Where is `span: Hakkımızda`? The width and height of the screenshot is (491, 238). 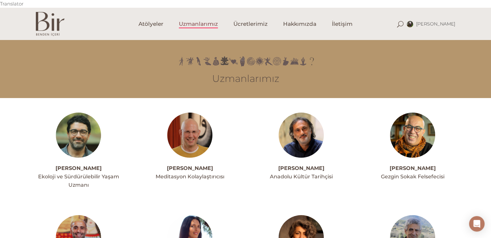 span: Hakkımızda is located at coordinates (300, 24).